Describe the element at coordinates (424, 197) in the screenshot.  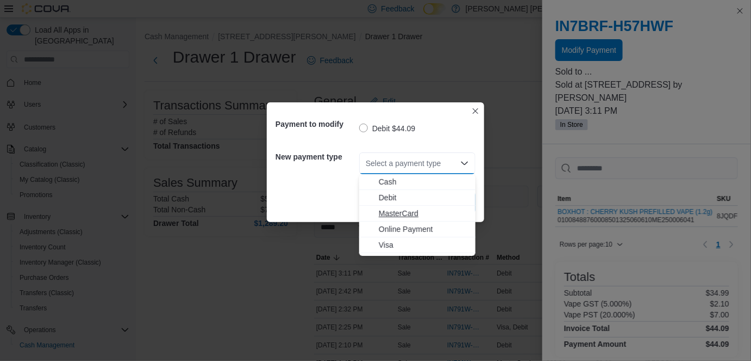
I see `span: Debit` at that location.